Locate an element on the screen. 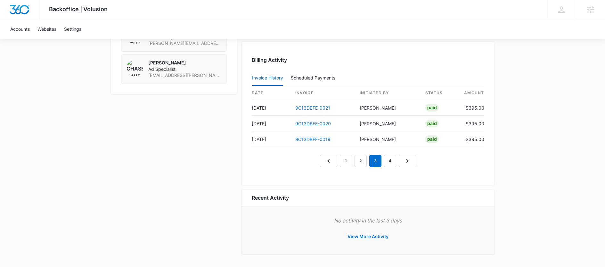 The width and height of the screenshot is (605, 267). a: Next Page is located at coordinates (408, 161).